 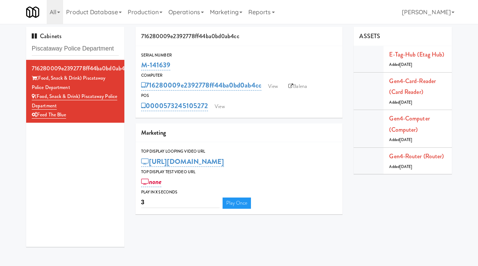 I want to click on div: Computer, so click(x=239, y=75).